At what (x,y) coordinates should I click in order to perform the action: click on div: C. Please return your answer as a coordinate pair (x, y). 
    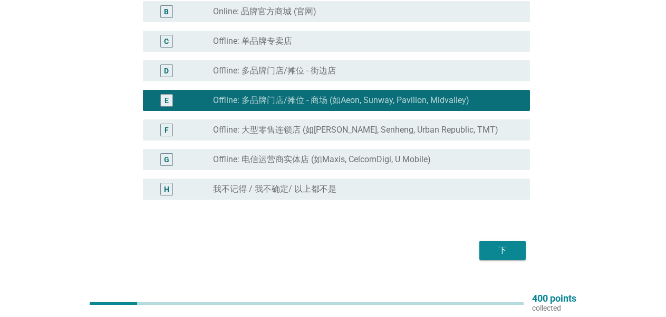
    Looking at the image, I should click on (166, 41).